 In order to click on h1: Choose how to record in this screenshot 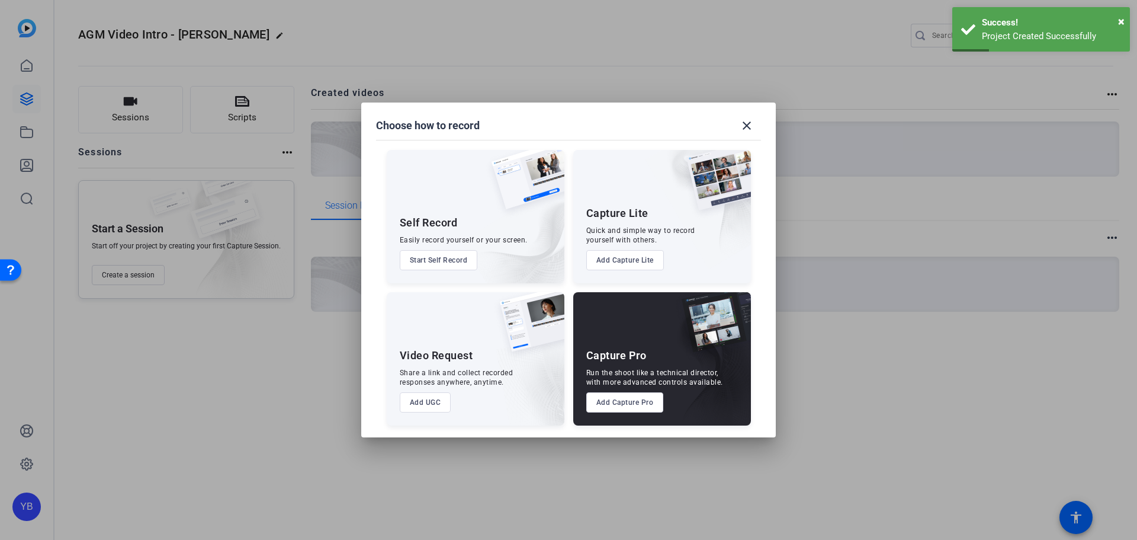, I will do `click(428, 126)`.